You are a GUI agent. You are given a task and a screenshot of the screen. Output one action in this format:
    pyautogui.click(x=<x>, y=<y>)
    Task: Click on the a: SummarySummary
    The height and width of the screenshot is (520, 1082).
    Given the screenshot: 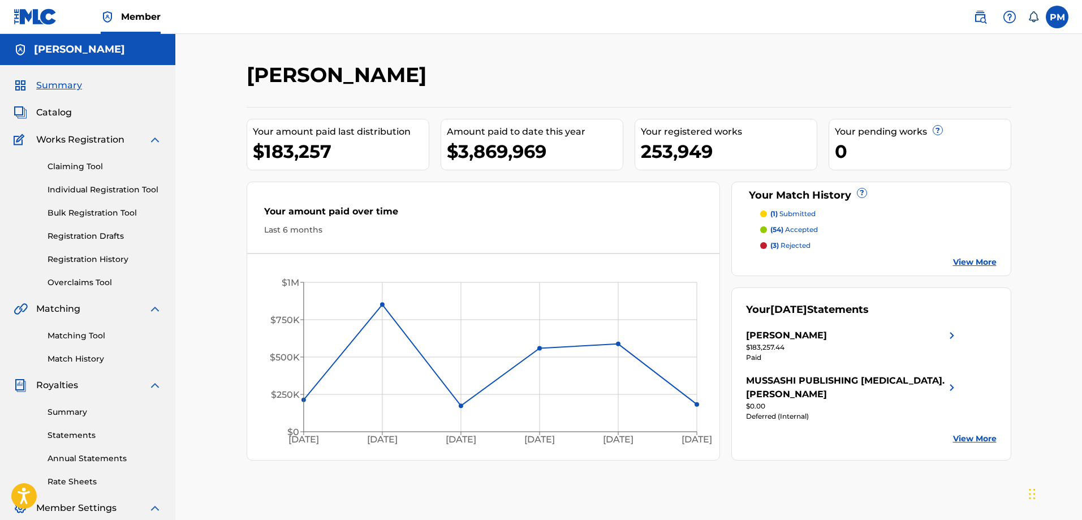 What is the action you would take?
    pyautogui.click(x=48, y=85)
    